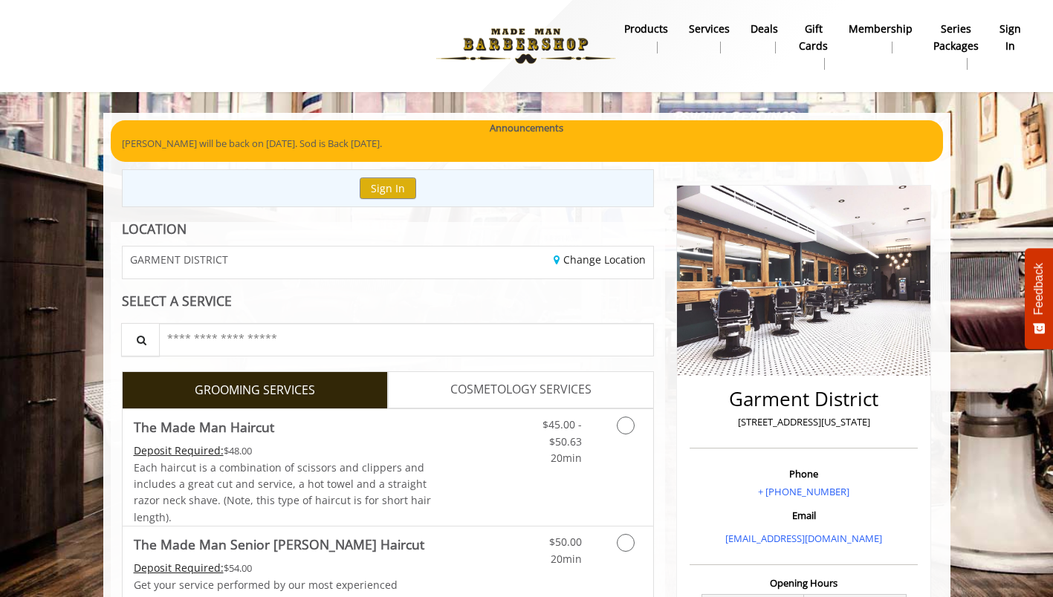 The image size is (1053, 597). Describe the element at coordinates (956, 37) in the screenshot. I see `b: Series packages` at that location.